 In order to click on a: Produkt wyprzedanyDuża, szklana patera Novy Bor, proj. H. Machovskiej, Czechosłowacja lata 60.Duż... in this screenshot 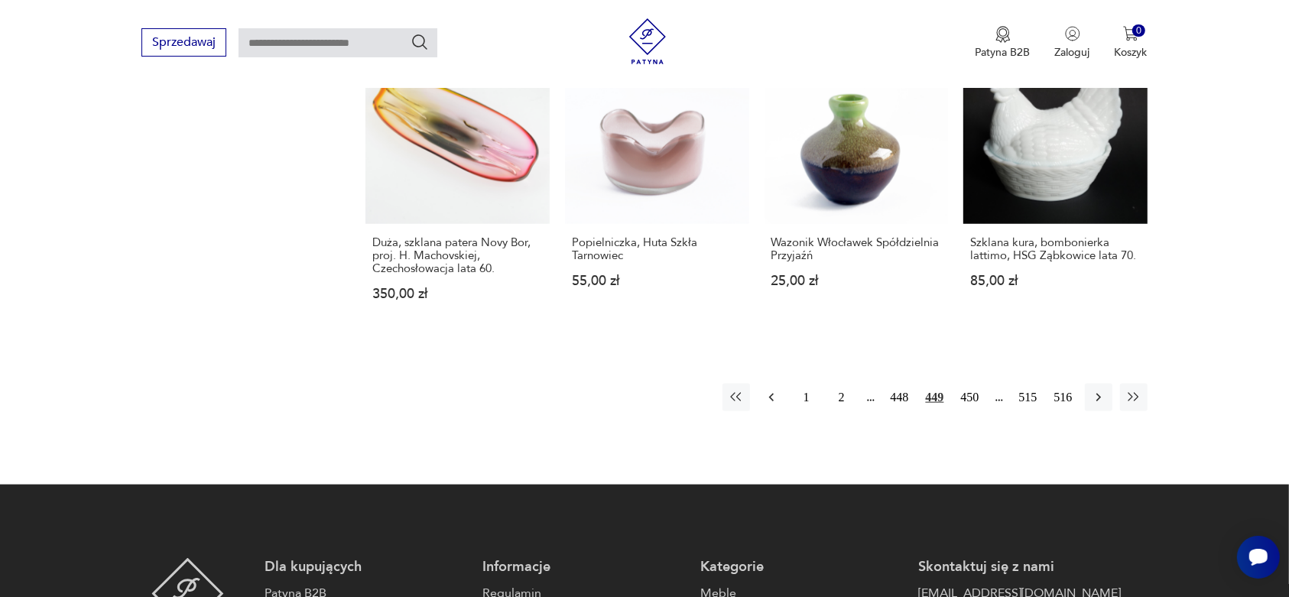, I will do `click(457, 186)`.